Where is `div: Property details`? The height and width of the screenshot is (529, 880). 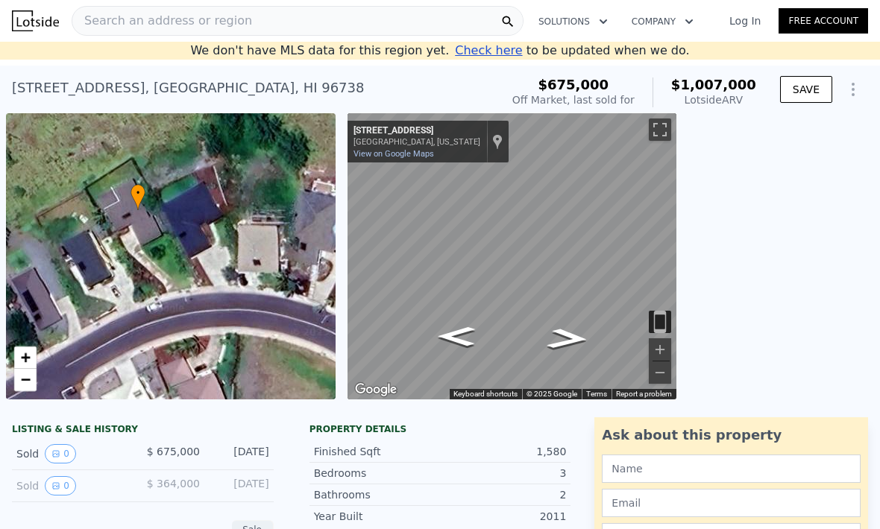 div: Property details is located at coordinates (440, 429).